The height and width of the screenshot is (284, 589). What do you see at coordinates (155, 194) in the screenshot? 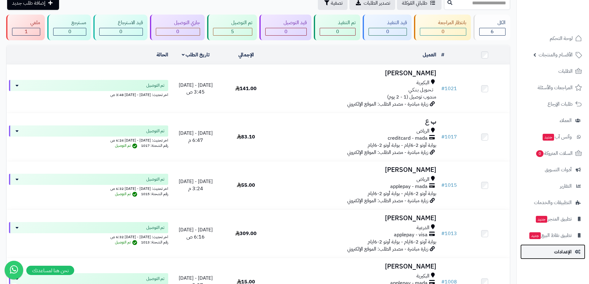
I see `span: رقم الشحنة: 1015` at bounding box center [155, 194].